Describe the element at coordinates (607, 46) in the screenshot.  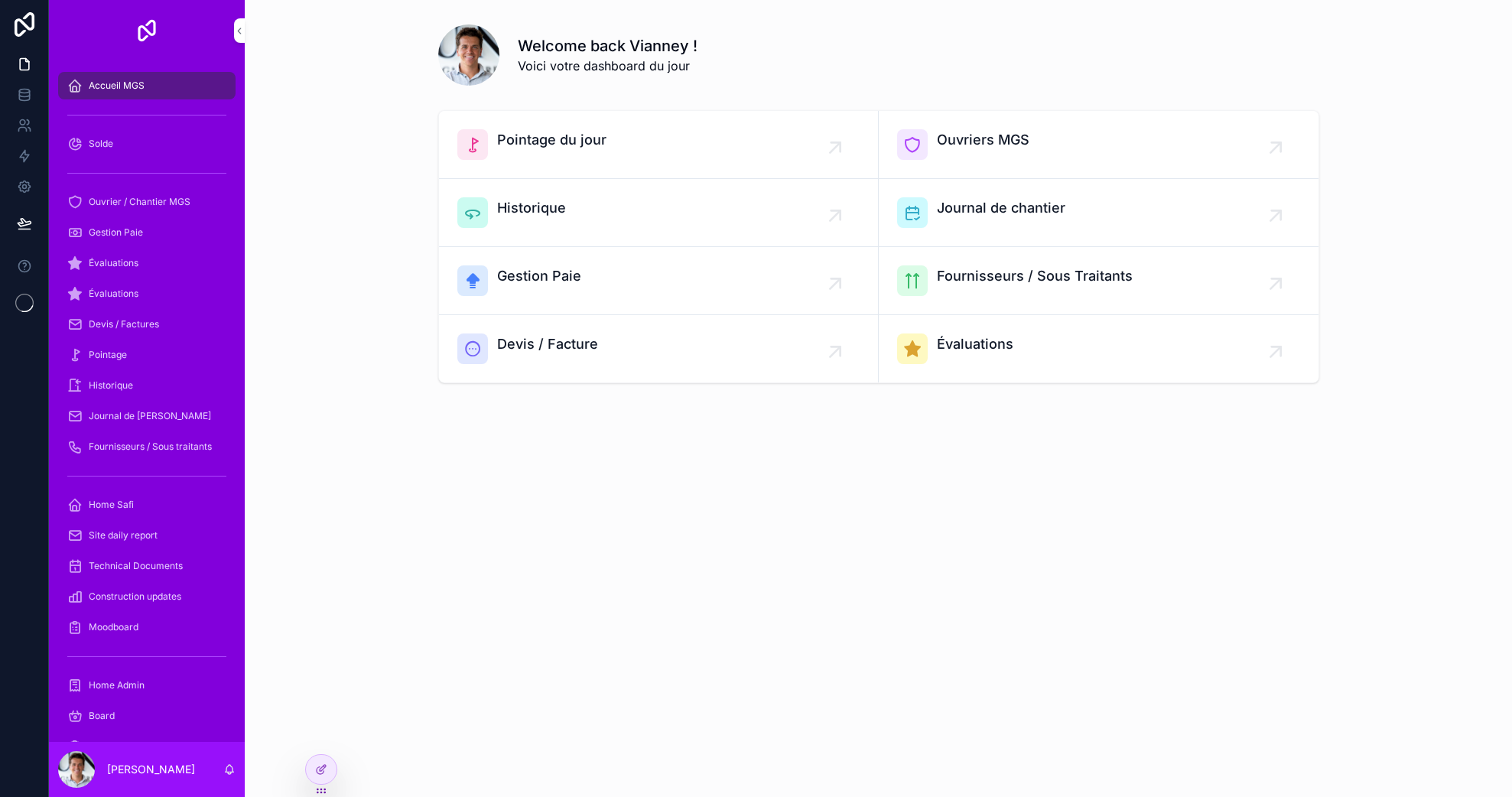
I see `h1: Welcome back Vianney !` at that location.